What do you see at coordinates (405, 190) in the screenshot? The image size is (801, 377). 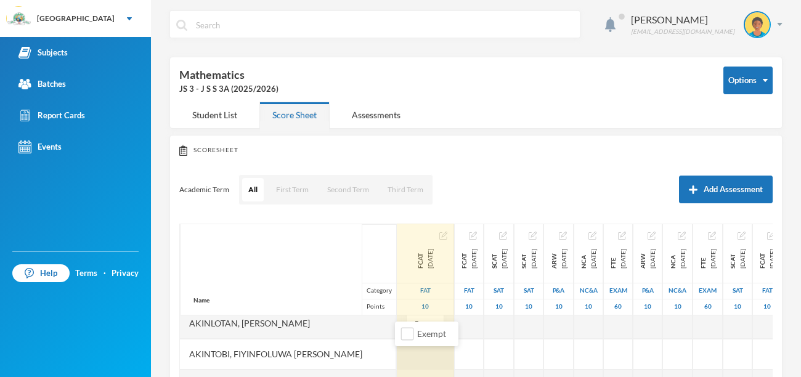 I see `button: Third Term` at bounding box center [405, 190].